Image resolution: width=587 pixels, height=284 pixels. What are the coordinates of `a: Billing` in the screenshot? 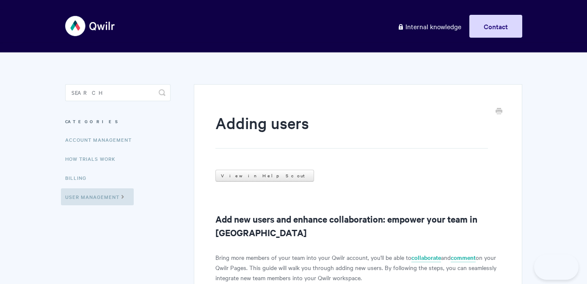 It's located at (79, 178).